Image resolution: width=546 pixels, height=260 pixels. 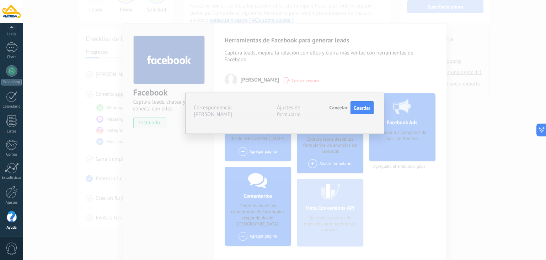 I want to click on div: Correo, so click(x=12, y=154).